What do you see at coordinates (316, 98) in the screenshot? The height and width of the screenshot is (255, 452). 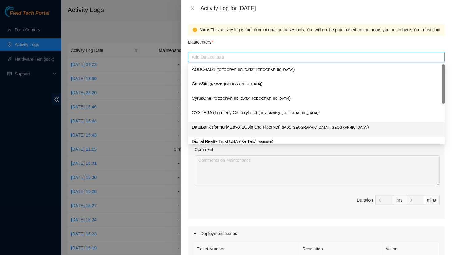 I see `p: CyrusOne )` at bounding box center [316, 98].